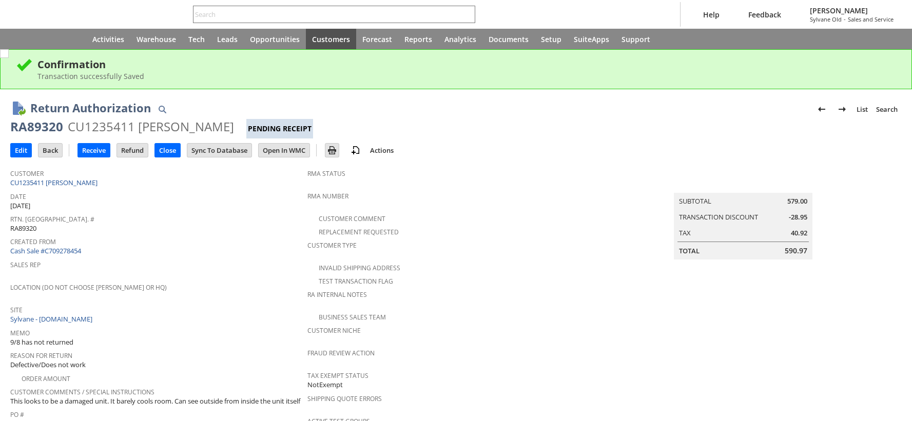 The image size is (912, 421). I want to click on div: Pending Receipt, so click(280, 129).